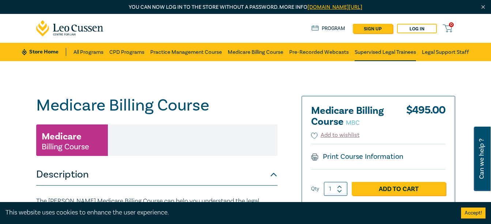 This screenshot has height=224, width=491. Describe the element at coordinates (336, 189) in the screenshot. I see `input: 1` at that location.